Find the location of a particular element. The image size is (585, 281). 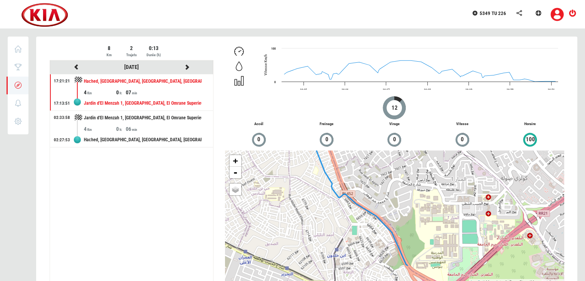

div: Trajets is located at coordinates (131, 55).